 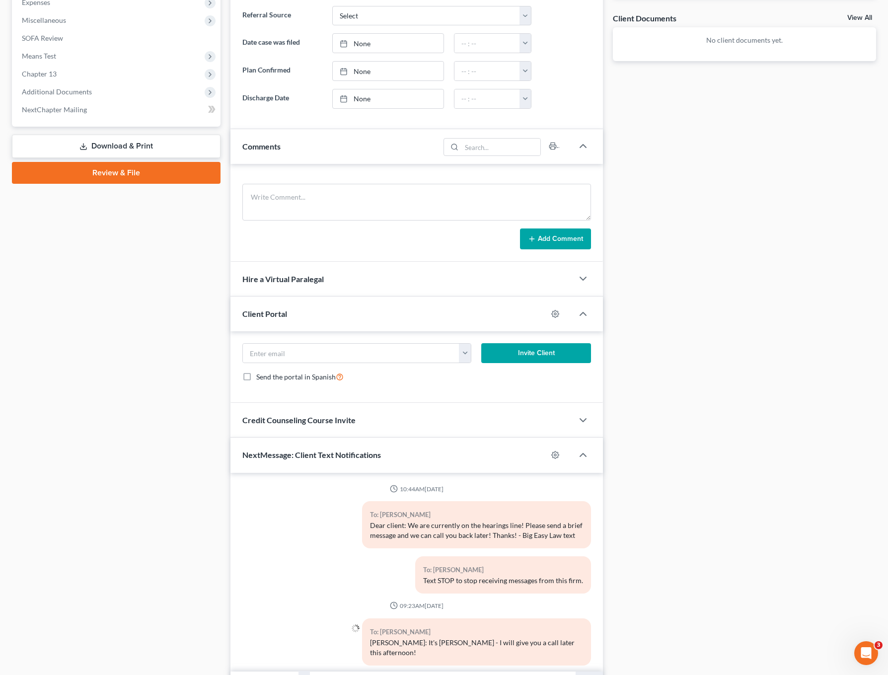 What do you see at coordinates (356, 629) in the screenshot?
I see `img: loading-94b0b3e1ba8af40f4fa279cbd2939eec65efbab3f2d82603d4e2456fc2c12017.gif` at bounding box center [356, 629].